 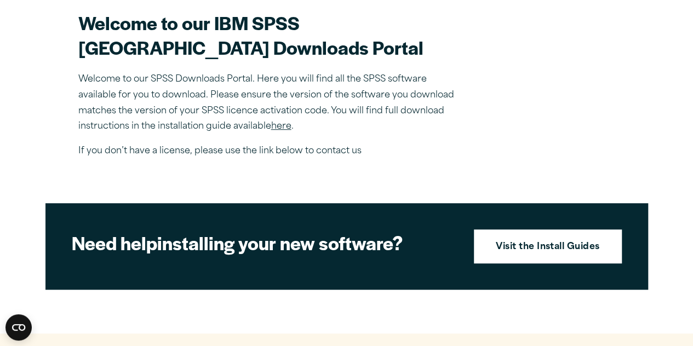 What do you see at coordinates (270, 103) in the screenshot?
I see `p: Welcome to our SPSS Downloads Portal. Here you will find all the SPSS software available for you ...` at bounding box center [270, 103].